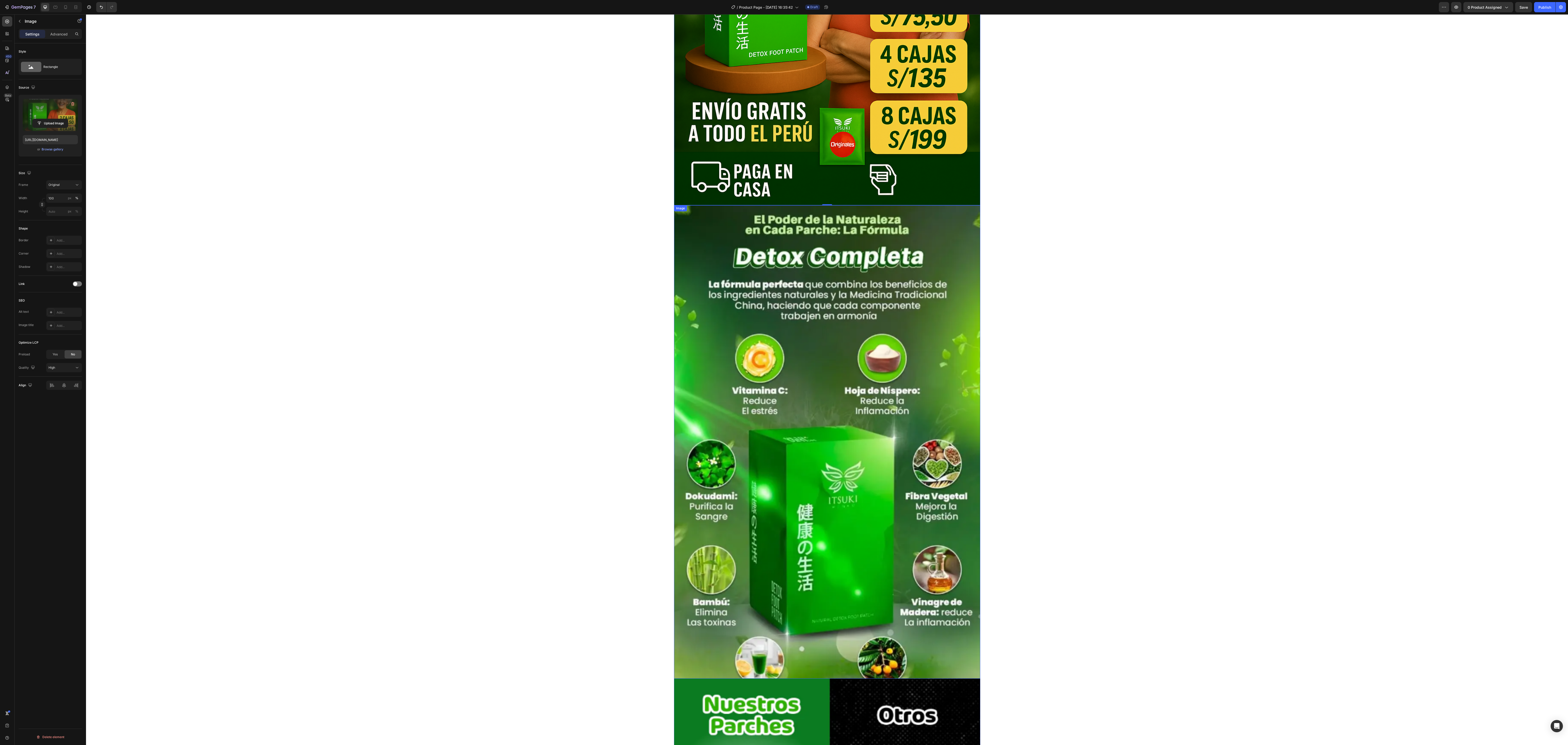  I want to click on span: Original, so click(54, 185).